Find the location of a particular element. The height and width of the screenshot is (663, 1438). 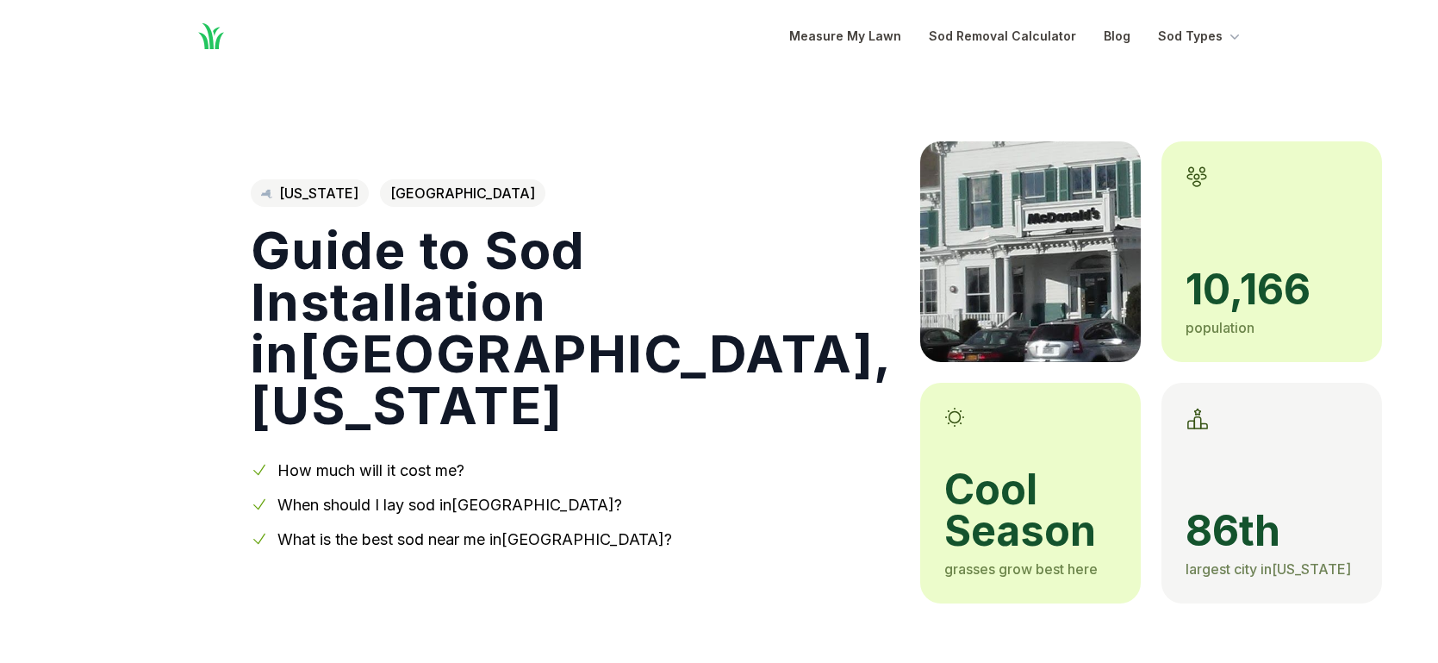

button: Sod Types is located at coordinates (1200, 36).